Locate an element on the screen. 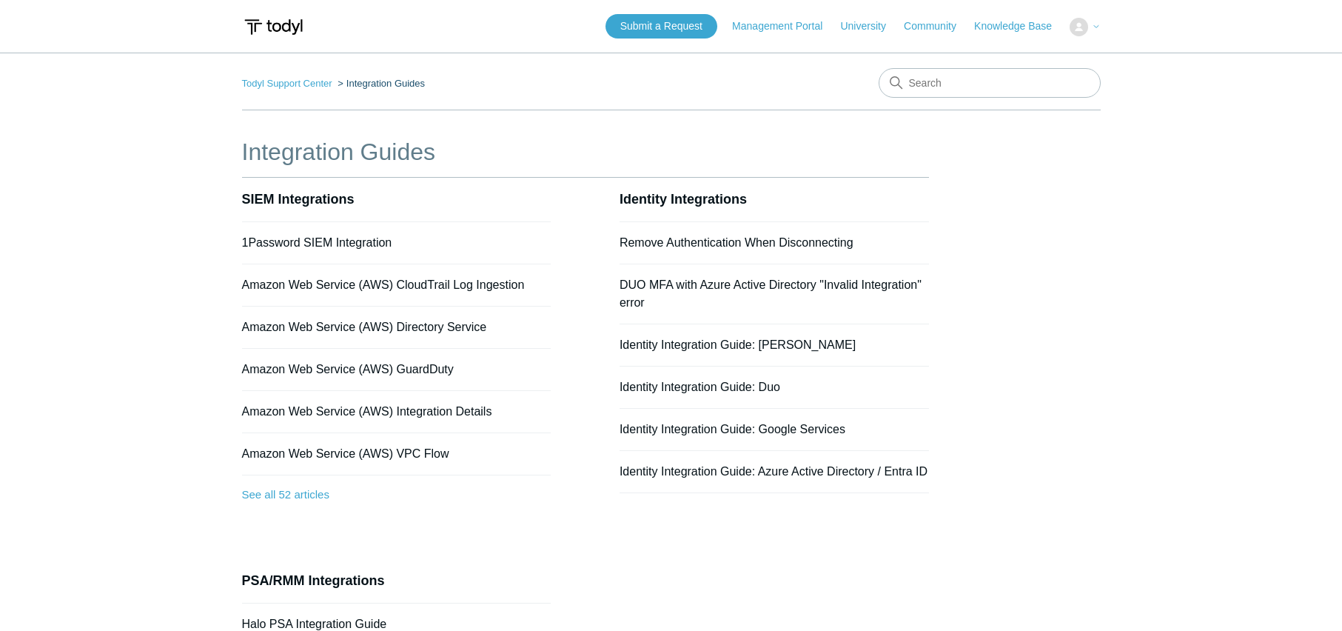 The height and width of the screenshot is (631, 1342). a: Identity Integration Guide: Google Services is located at coordinates (732, 429).